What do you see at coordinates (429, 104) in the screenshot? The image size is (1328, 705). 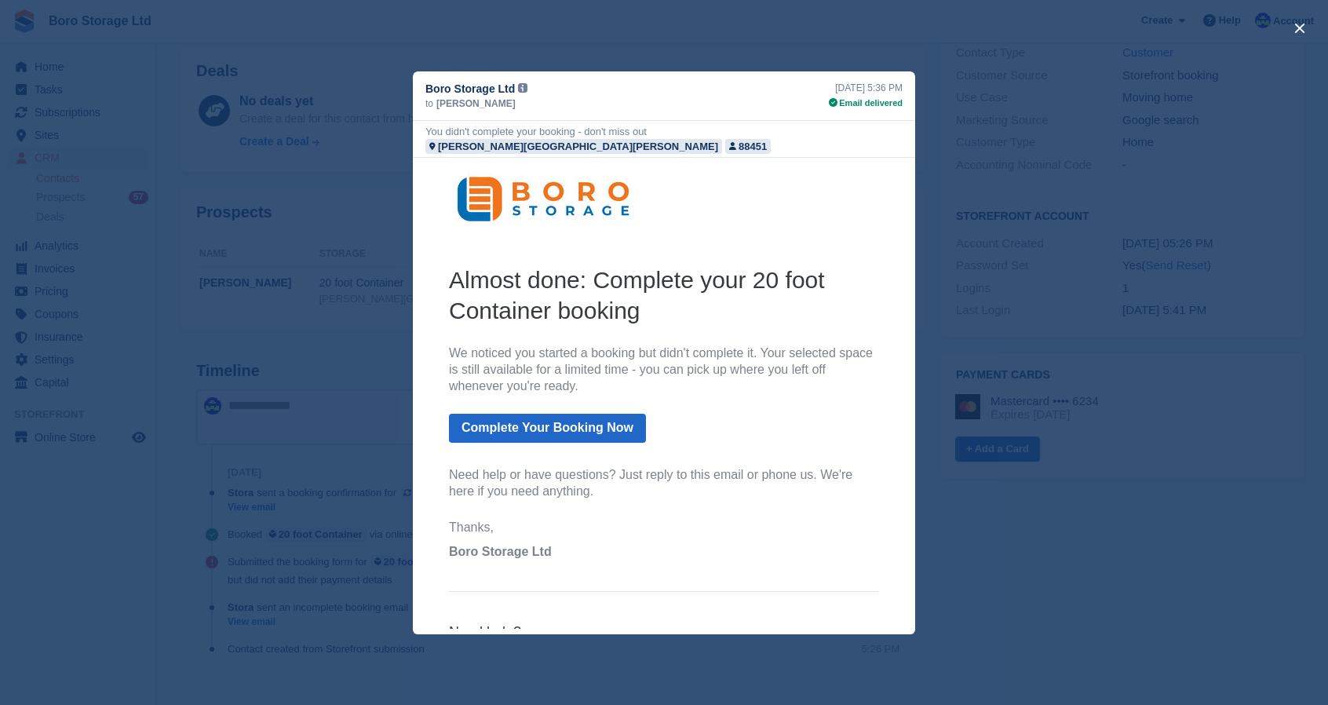 I see `span: to` at bounding box center [429, 104].